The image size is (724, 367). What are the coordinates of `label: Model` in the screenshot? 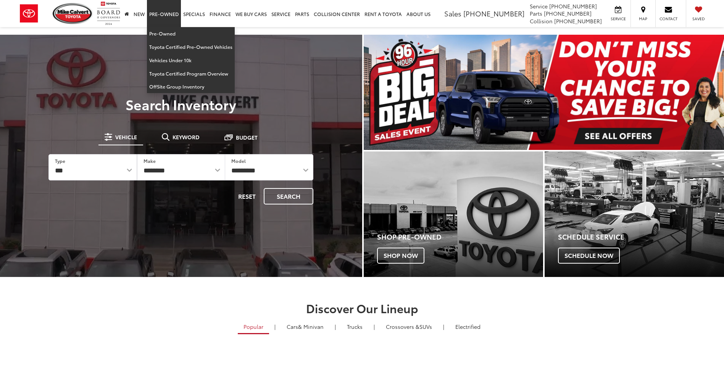 It's located at (239, 161).